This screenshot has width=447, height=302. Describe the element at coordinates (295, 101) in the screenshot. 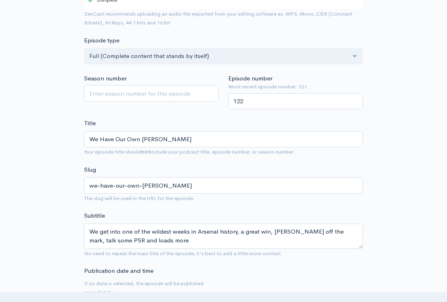

I see `input: Enter episode number` at that location.